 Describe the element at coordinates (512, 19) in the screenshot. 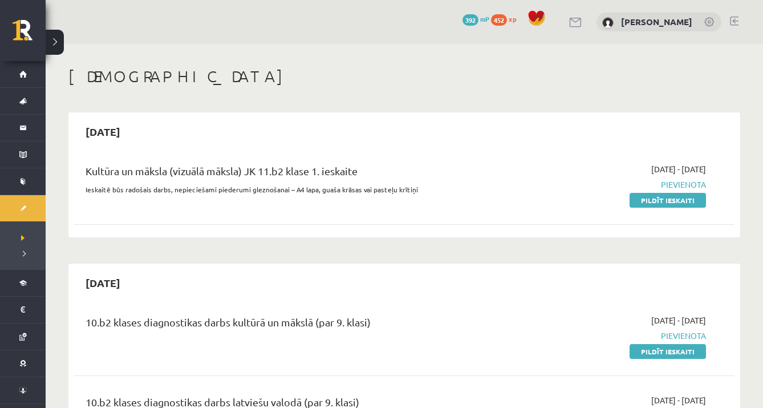

I see `span: xp` at that location.